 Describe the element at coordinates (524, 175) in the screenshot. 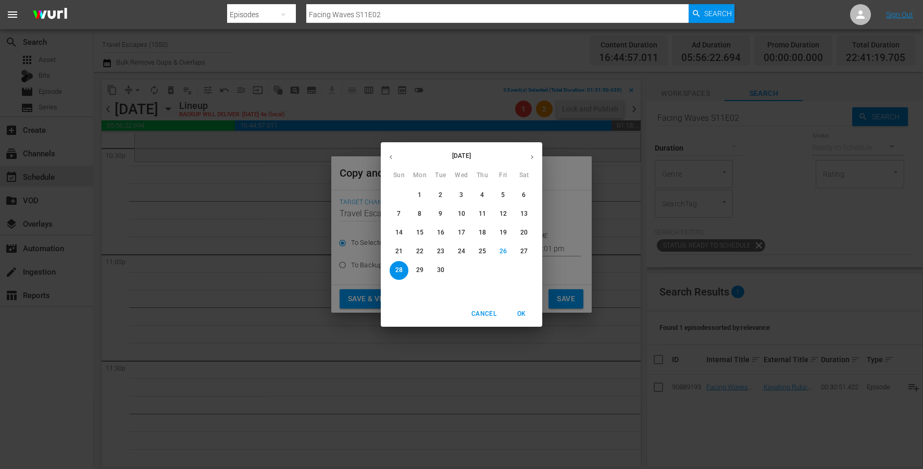

I see `span: Sat` at that location.